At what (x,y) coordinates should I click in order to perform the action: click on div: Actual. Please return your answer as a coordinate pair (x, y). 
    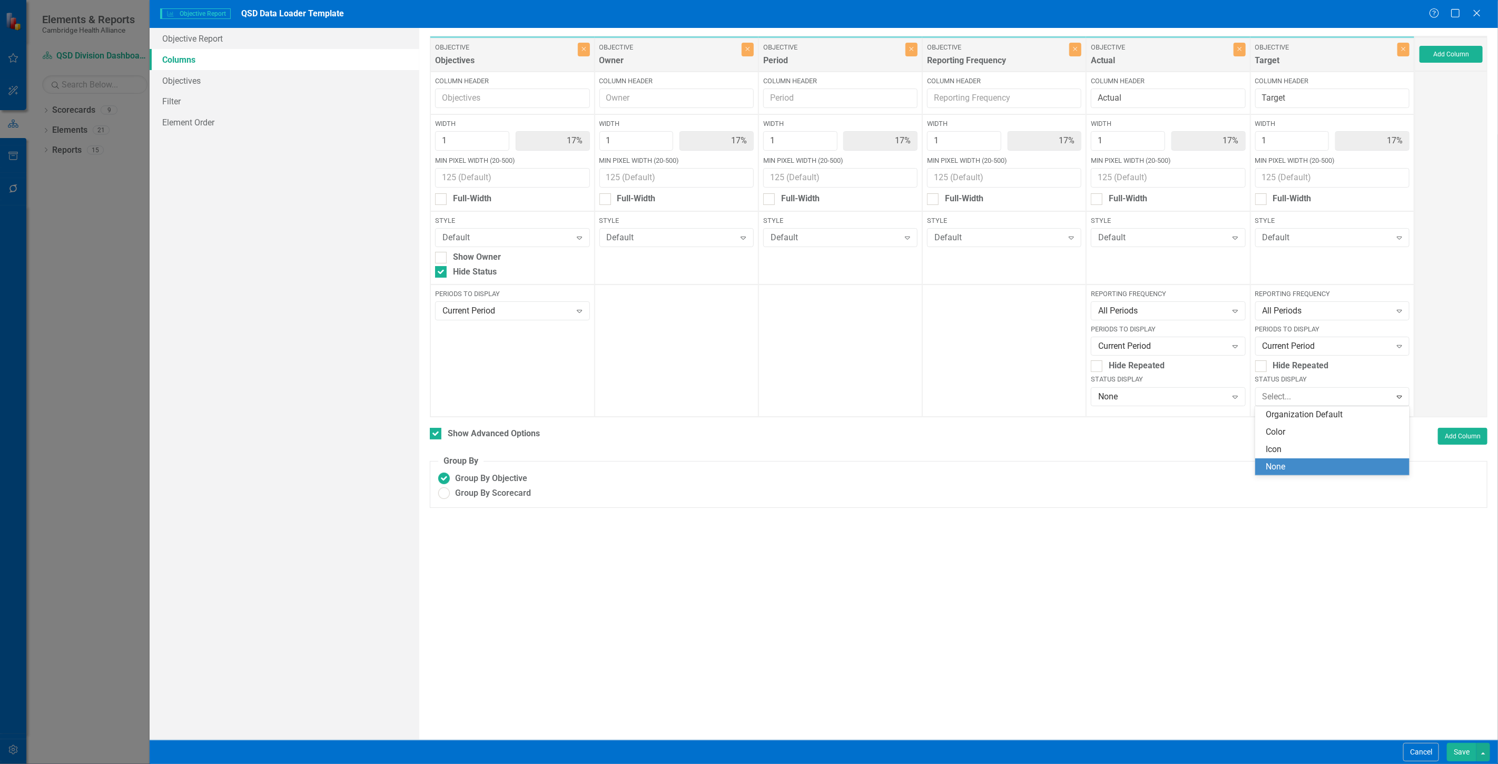
    Looking at the image, I should click on (1160, 63).